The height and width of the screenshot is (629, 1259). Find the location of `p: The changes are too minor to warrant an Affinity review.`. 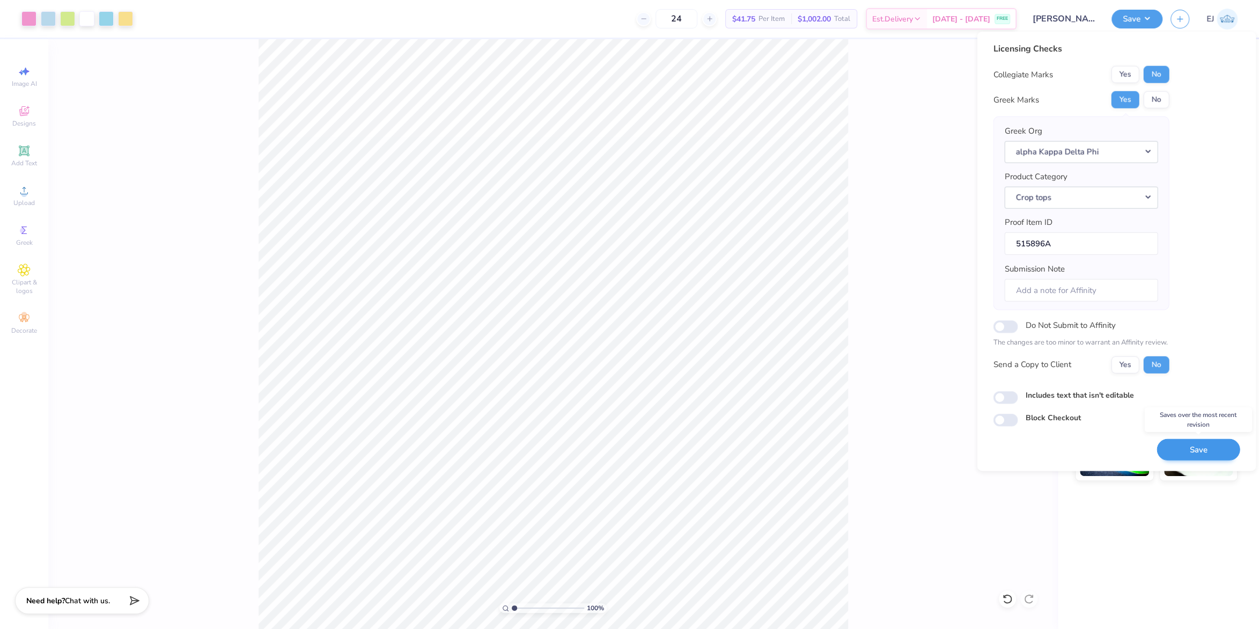

p: The changes are too minor to warrant an Affinity review. is located at coordinates (1081, 343).